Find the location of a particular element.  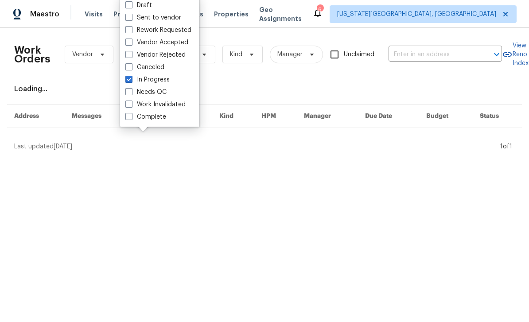

span: Kind is located at coordinates (236, 54).